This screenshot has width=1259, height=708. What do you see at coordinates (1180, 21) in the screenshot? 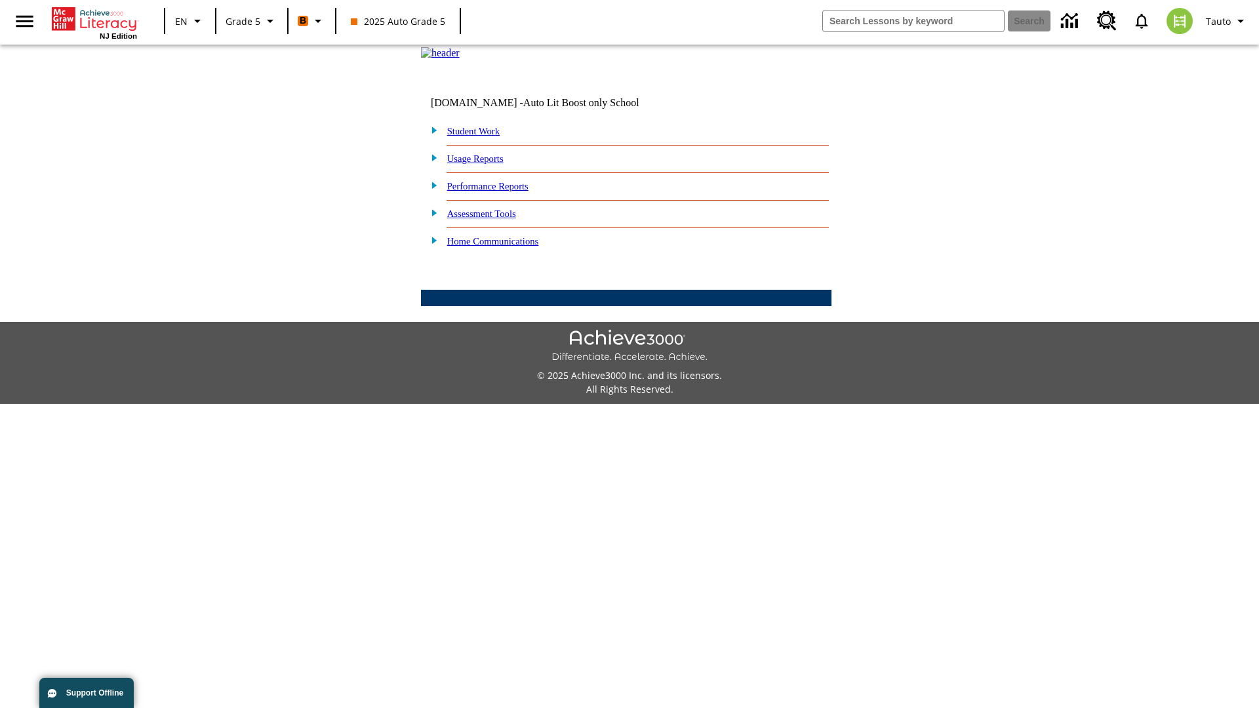
I see `button: Select a new avatar` at bounding box center [1180, 21].